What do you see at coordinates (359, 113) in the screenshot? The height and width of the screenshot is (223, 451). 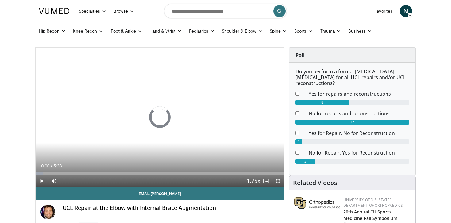 I see `dd: No for repairs and reconstructions` at bounding box center [359, 113].